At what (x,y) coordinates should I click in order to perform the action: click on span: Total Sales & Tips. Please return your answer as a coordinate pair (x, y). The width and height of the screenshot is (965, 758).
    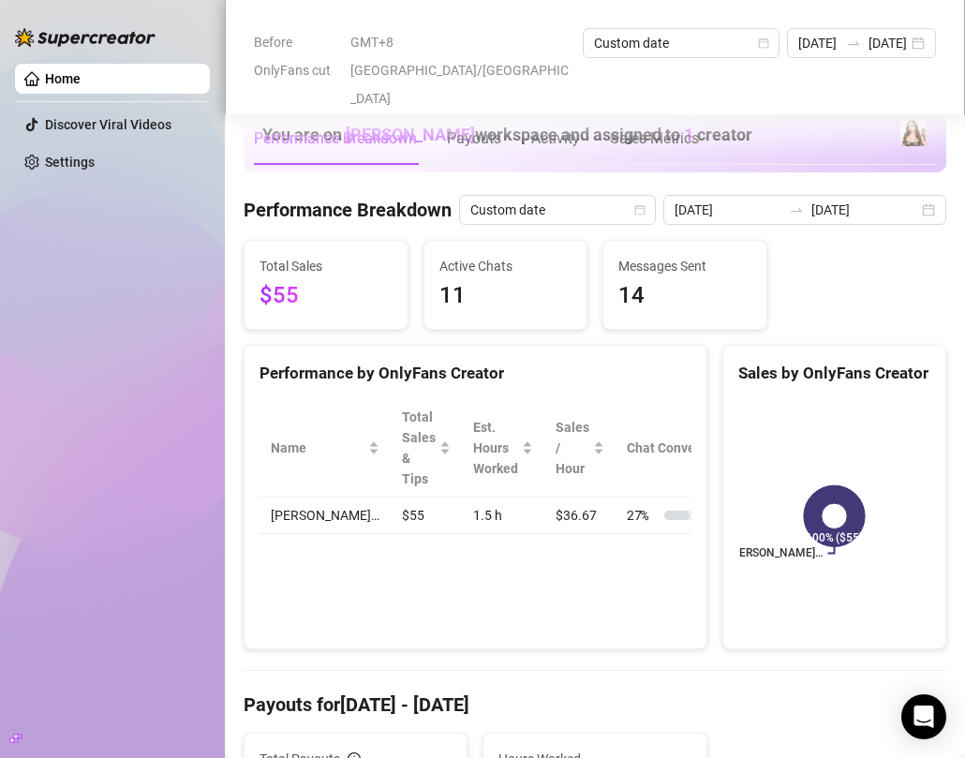
    Looking at the image, I should click on (419, 448).